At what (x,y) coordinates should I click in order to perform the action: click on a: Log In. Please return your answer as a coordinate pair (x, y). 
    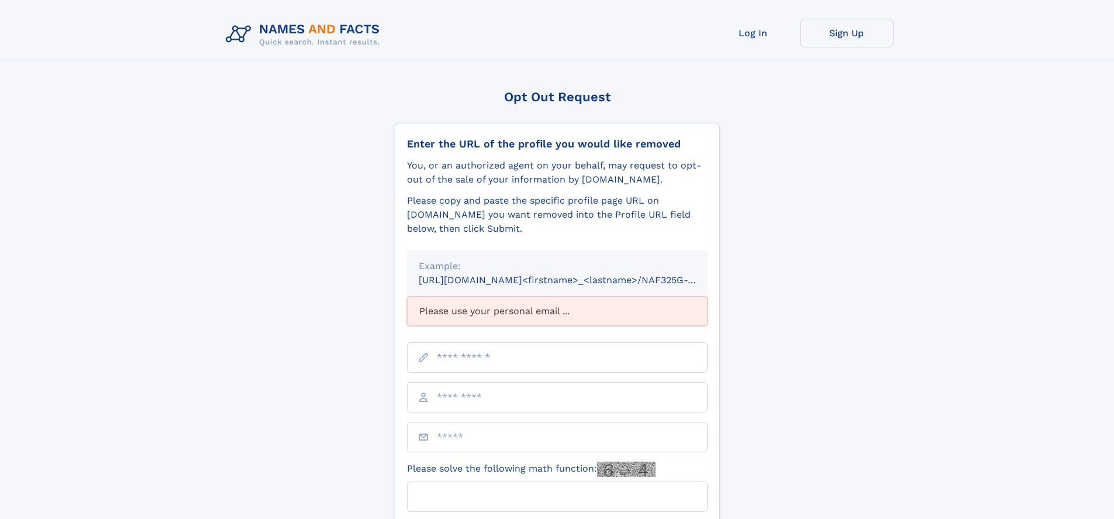
    Looking at the image, I should click on (753, 33).